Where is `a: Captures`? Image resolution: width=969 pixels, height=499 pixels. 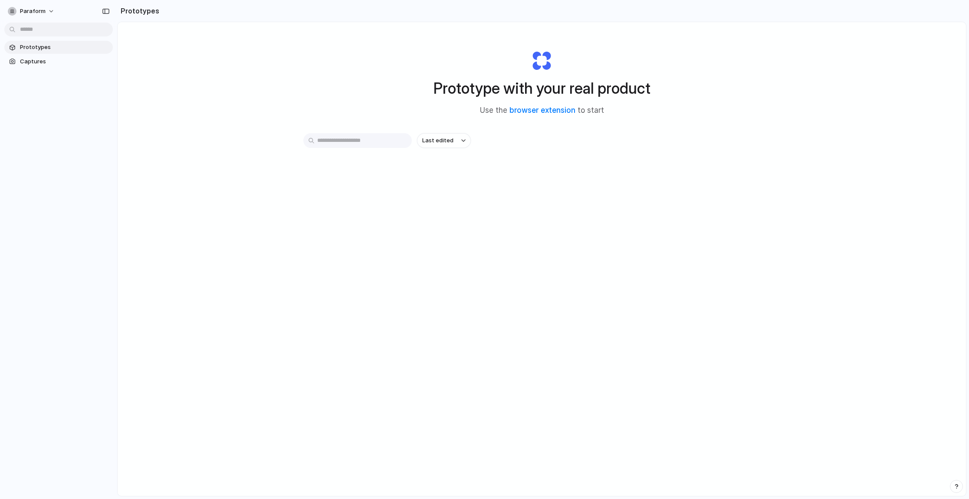
a: Captures is located at coordinates (59, 62).